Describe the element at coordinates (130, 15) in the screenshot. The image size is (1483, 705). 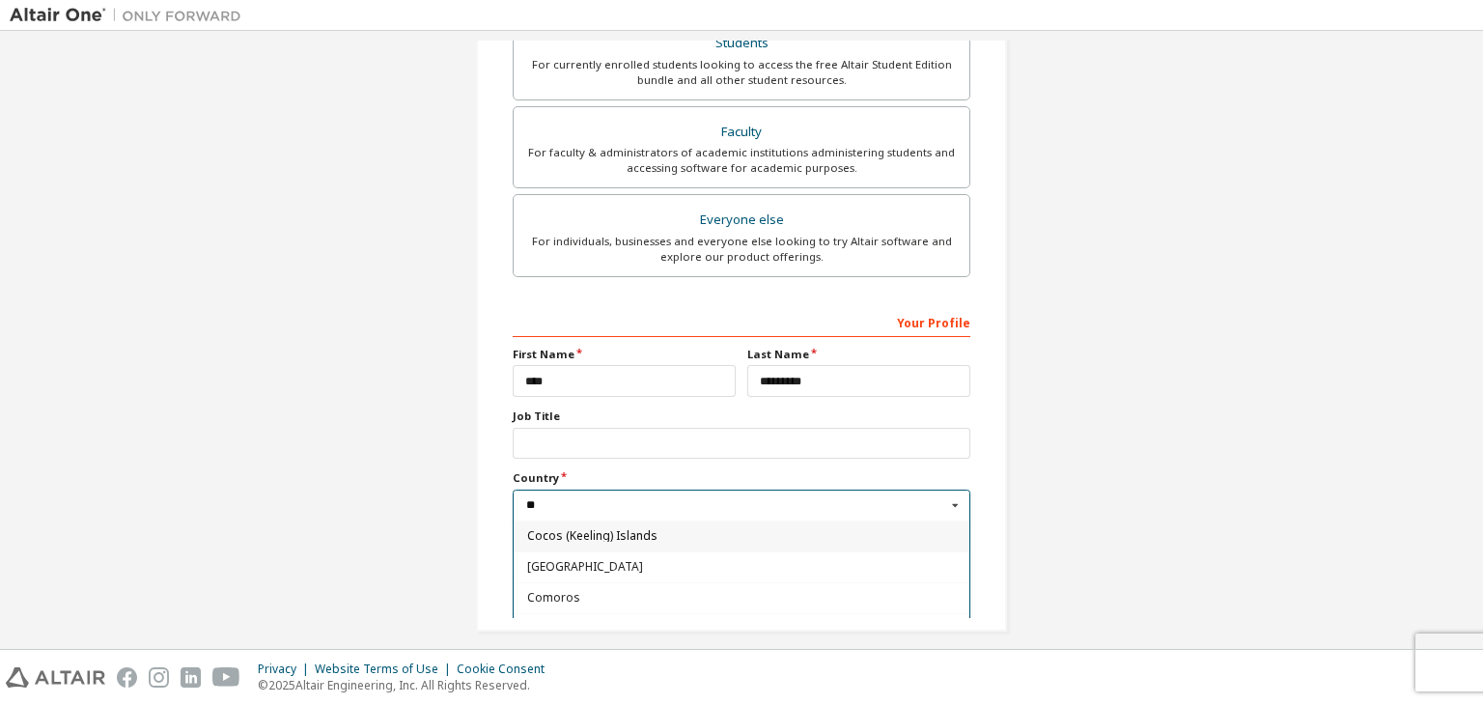
I see `img: Altair One` at that location.